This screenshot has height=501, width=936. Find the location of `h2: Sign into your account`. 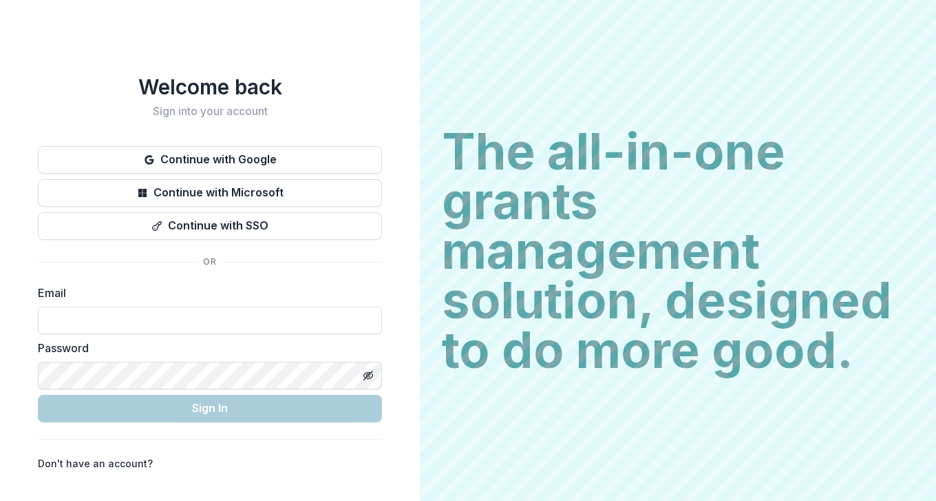

h2: Sign into your account is located at coordinates (210, 111).